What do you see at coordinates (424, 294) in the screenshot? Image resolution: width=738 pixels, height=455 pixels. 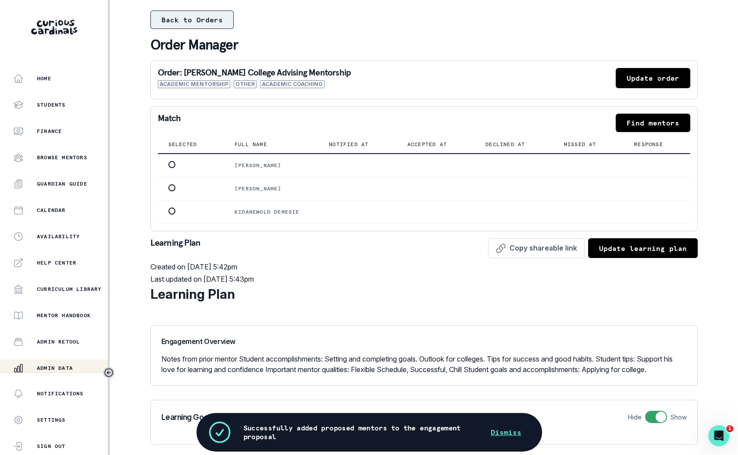 I see `div: Learning Plan` at bounding box center [424, 294].